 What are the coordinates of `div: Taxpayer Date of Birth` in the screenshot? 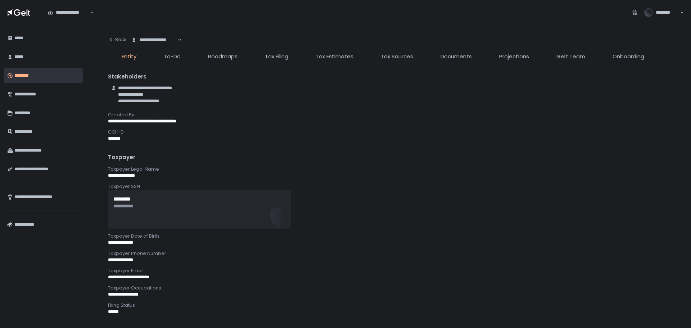 It's located at (394, 236).